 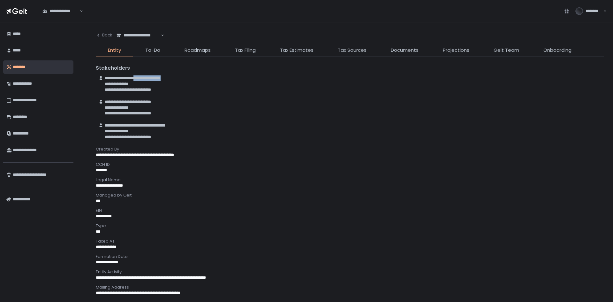 I want to click on div: Managed by Gelt, so click(x=350, y=195).